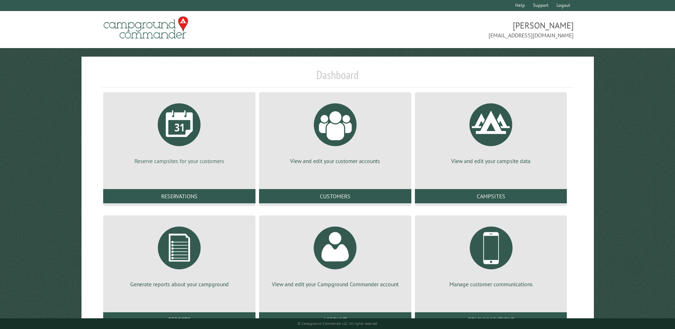 The width and height of the screenshot is (675, 329). Describe the element at coordinates (335, 161) in the screenshot. I see `p: View and edit your customer accounts` at that location.